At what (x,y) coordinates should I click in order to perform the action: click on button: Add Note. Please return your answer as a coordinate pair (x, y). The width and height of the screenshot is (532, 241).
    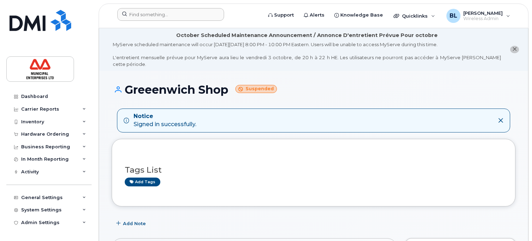
    Looking at the image, I should click on (132, 224).